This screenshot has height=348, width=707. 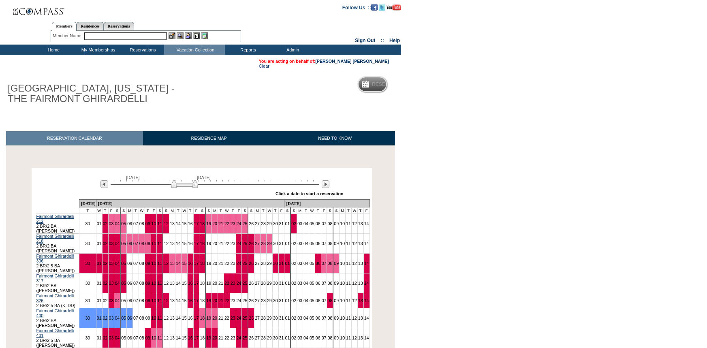 What do you see at coordinates (215, 243) in the screenshot?
I see `a: 20` at bounding box center [215, 243].